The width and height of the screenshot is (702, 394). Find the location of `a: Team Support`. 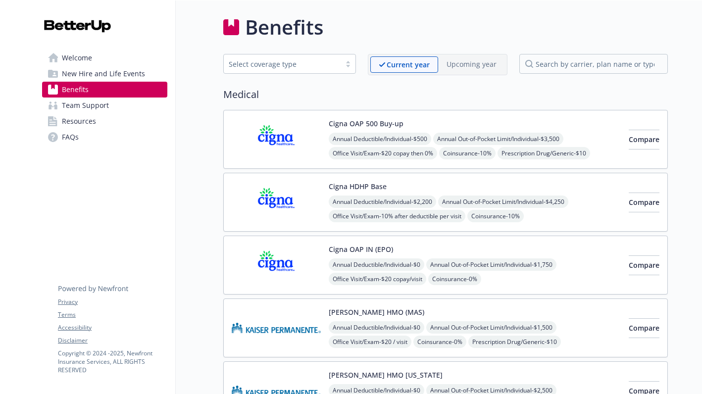

a: Team Support is located at coordinates (104, 105).